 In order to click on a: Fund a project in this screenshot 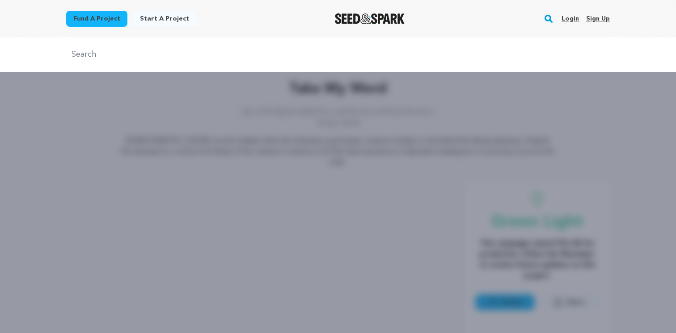, I will do `click(97, 19)`.